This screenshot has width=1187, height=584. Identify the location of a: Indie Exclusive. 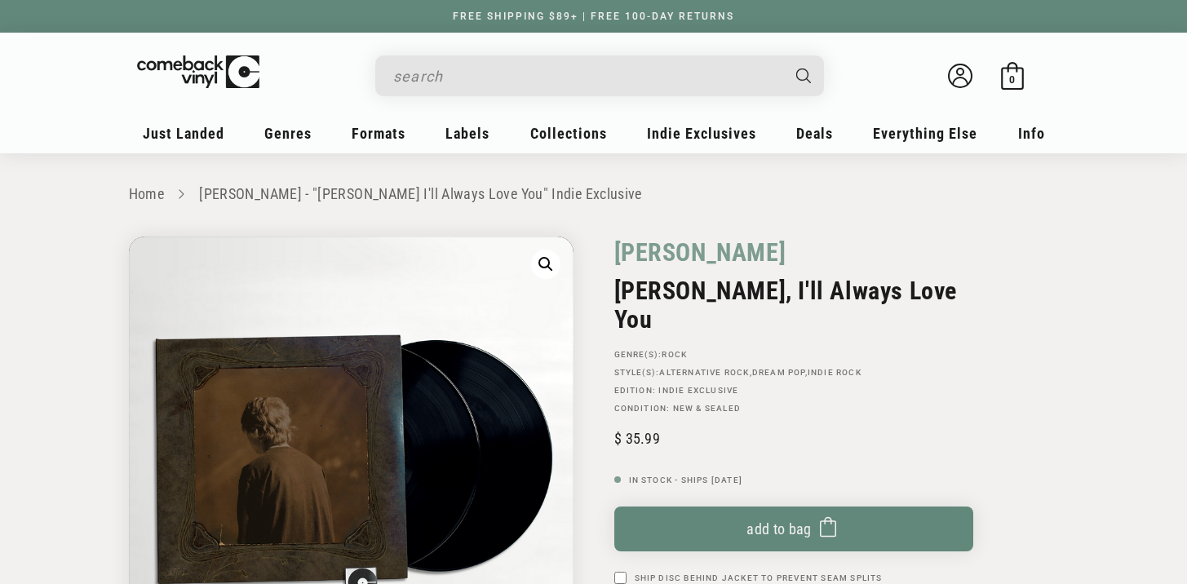
(698, 390).